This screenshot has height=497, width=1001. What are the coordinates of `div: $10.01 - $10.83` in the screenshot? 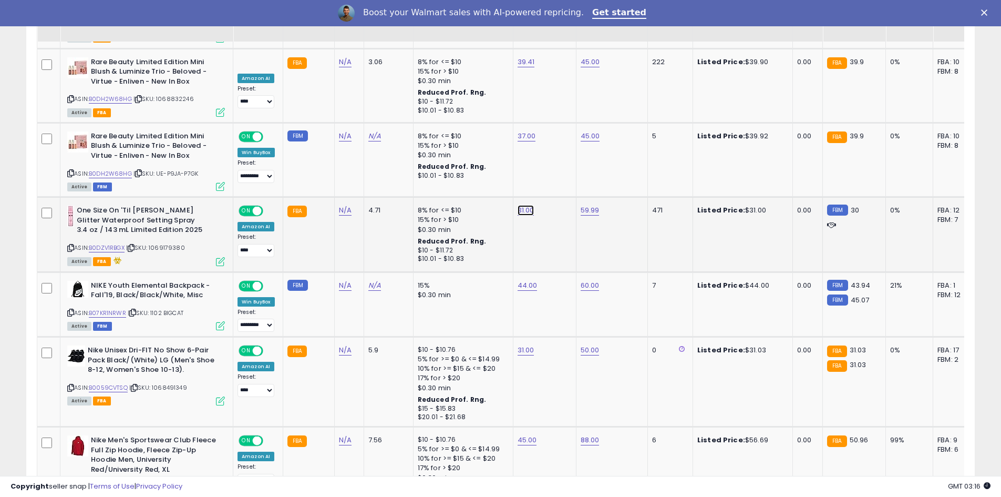 It's located at (461, 176).